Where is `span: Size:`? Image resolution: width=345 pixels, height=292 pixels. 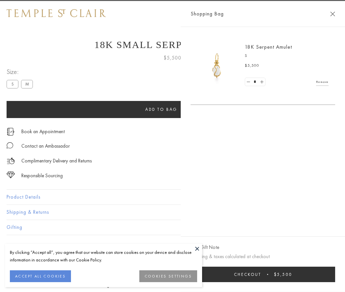
span: Size: is located at coordinates (21, 72).